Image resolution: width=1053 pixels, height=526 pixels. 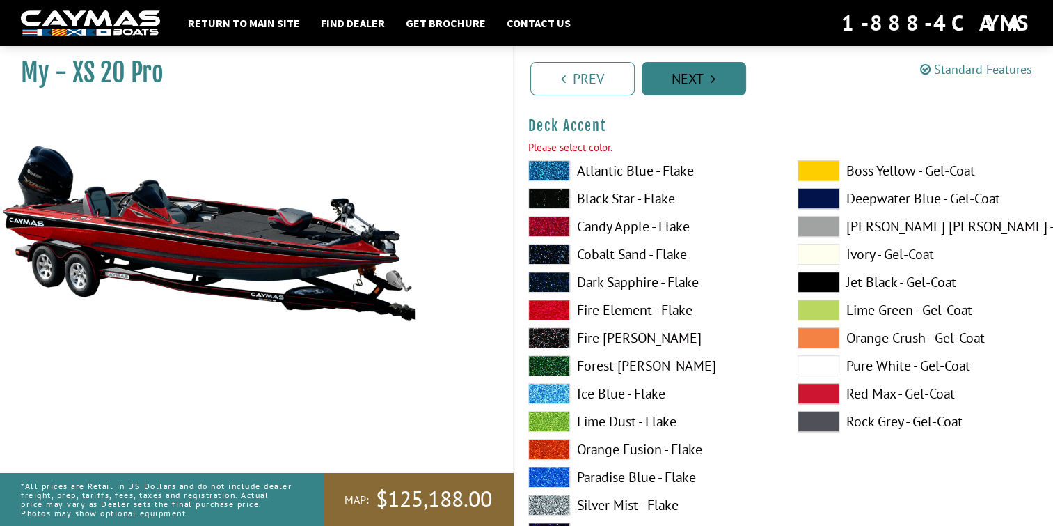 I want to click on label: Atlantic Blue - Flake, so click(x=649, y=171).